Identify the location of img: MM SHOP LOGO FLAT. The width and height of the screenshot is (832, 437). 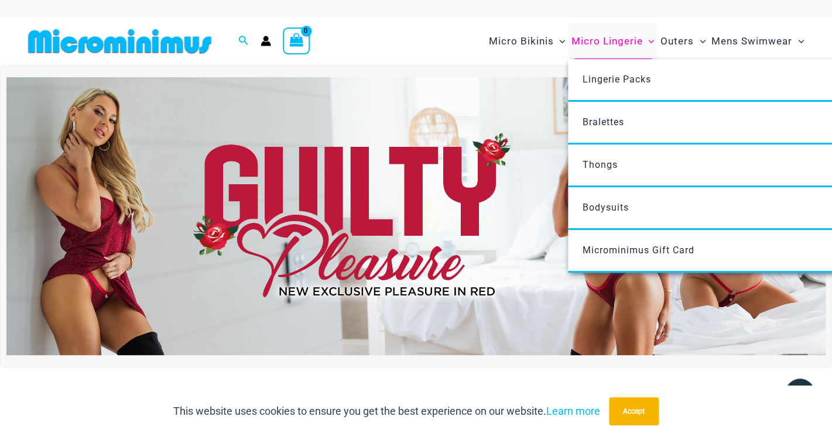
(119, 41).